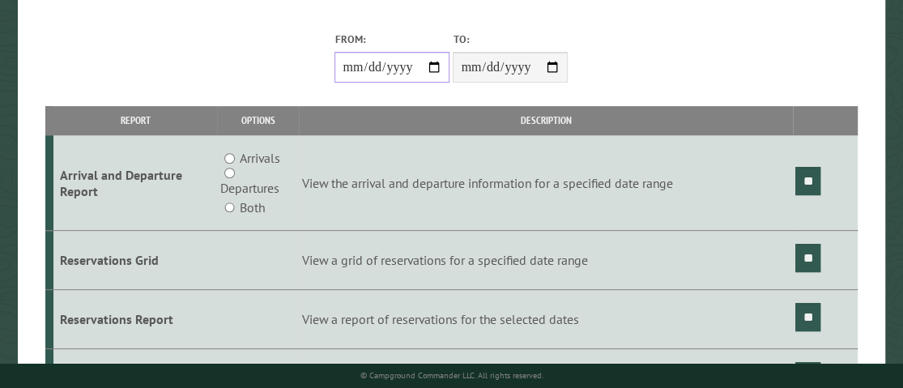 The image size is (903, 388). I want to click on th: Options, so click(258, 120).